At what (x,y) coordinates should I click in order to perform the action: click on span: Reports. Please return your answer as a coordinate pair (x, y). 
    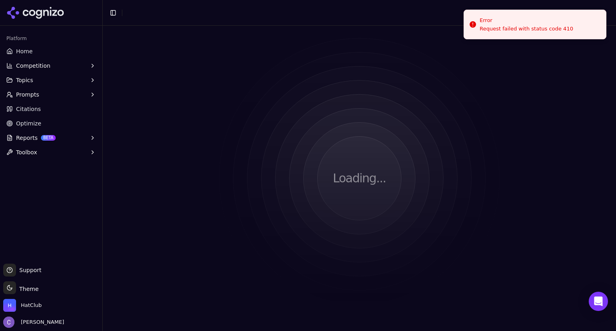
    Looking at the image, I should click on (27, 138).